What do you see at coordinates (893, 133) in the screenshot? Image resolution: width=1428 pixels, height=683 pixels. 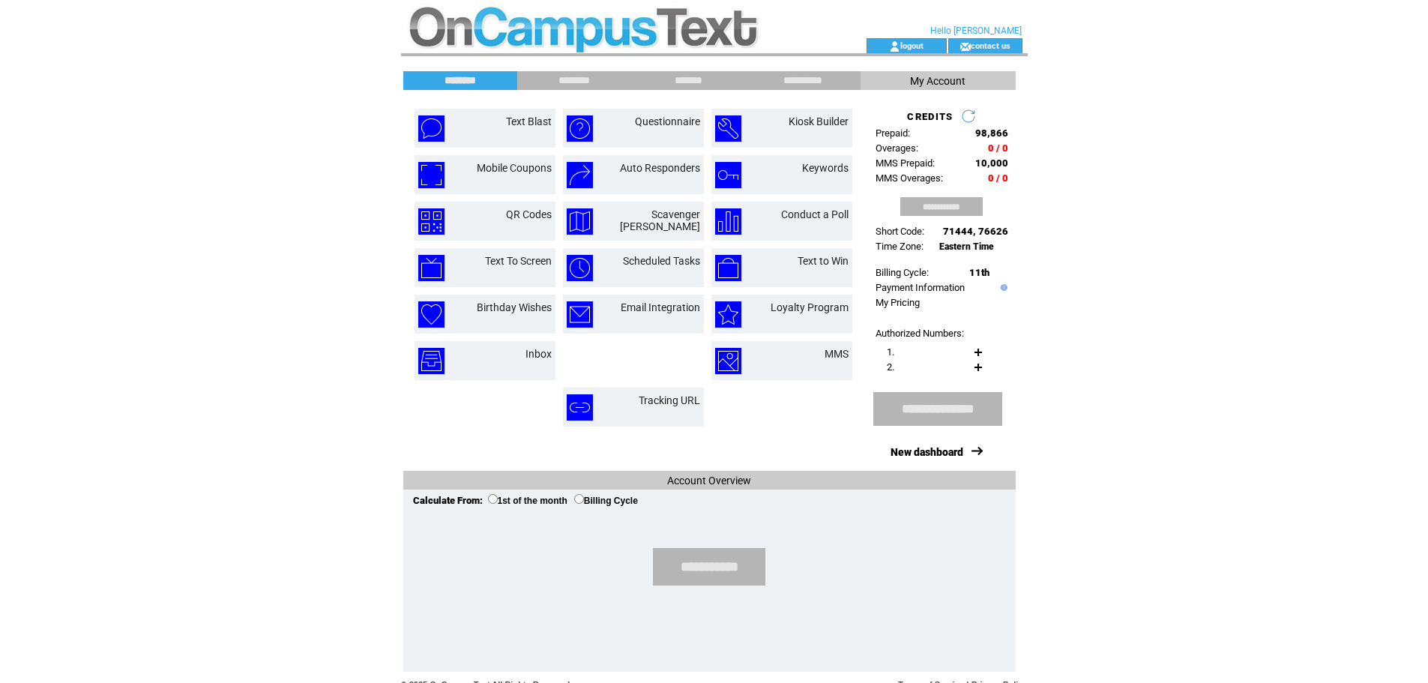 I see `span: Prepaid:` at bounding box center [893, 133].